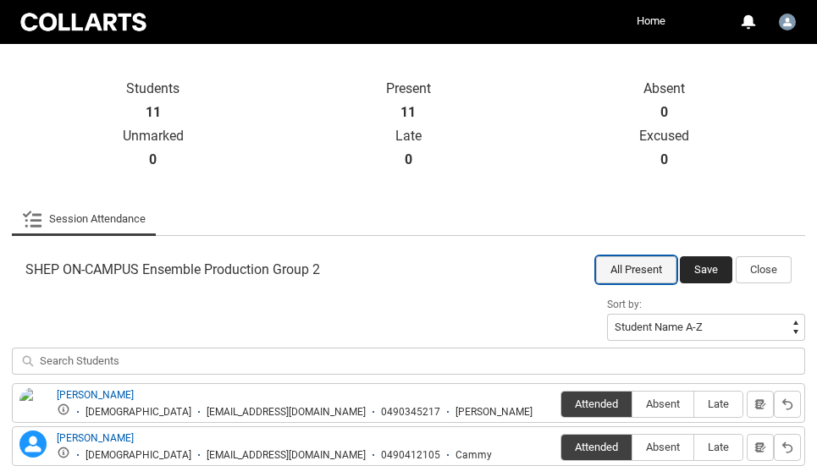  I want to click on a: Home, so click(651, 21).